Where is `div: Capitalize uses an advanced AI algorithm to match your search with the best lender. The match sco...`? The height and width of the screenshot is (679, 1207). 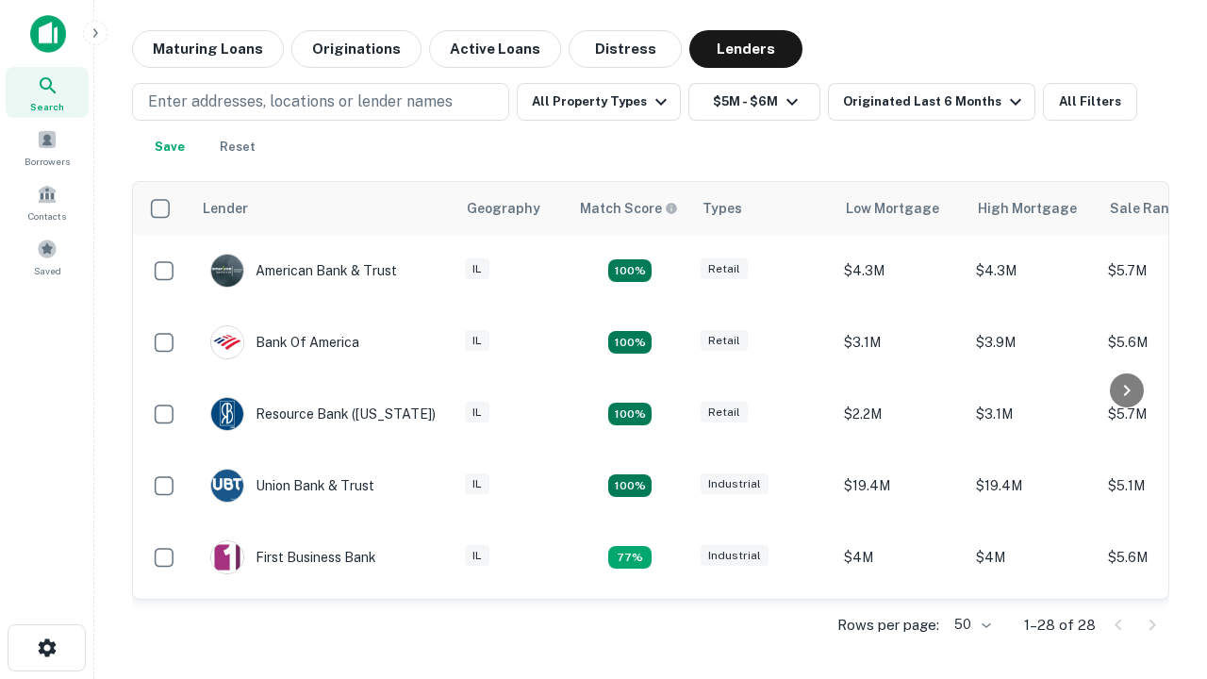 div: Capitalize uses an advanced AI algorithm to match your search with the best lender. The match sco... is located at coordinates (629, 208).